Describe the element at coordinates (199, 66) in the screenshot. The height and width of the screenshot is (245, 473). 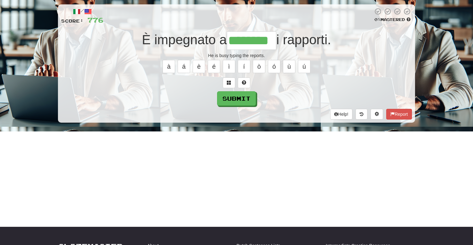
I see `button: è` at that location.